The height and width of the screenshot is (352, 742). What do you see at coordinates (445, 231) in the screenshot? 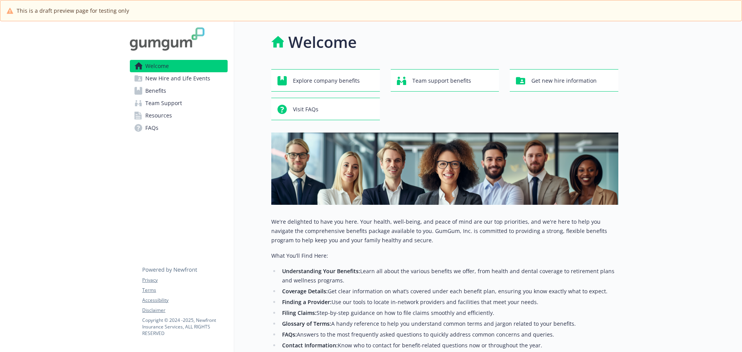
I see `p: We're delighted to have you here. Your health, well-being, and peace of mind are our top prioriti...` at bounding box center [445, 231].